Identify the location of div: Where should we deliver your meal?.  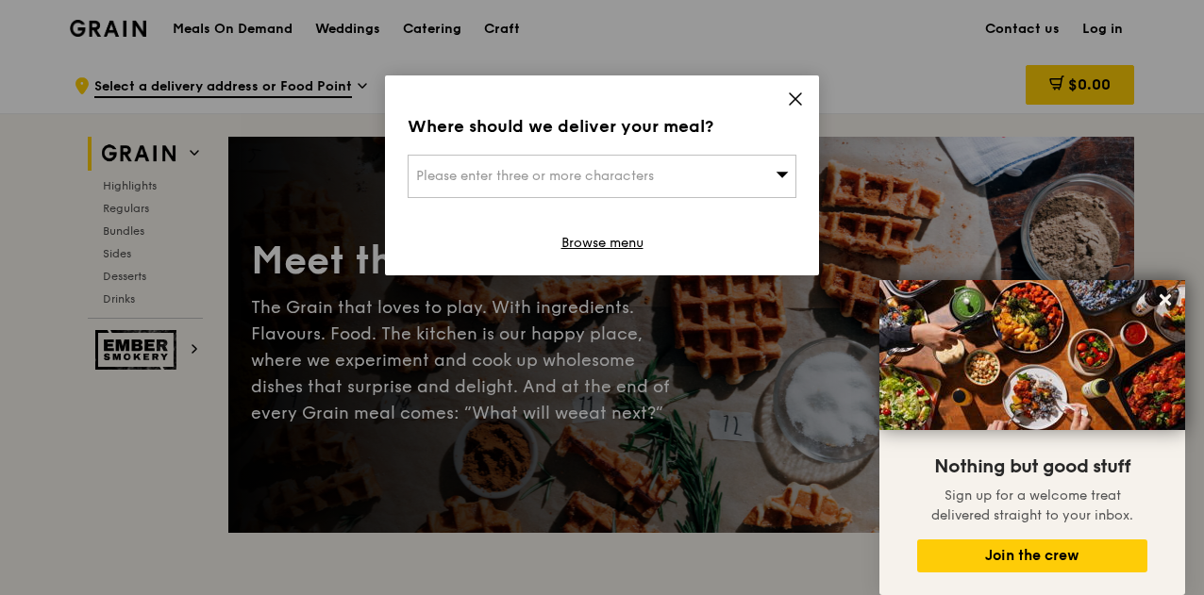
(602, 126).